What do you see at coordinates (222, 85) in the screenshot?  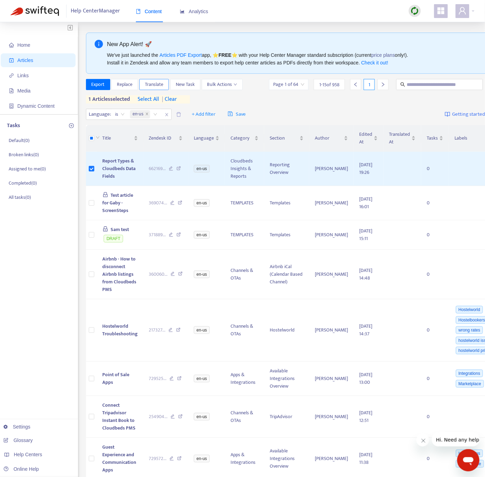 I see `button: Bulk Actionsdown` at bounding box center [222, 85].